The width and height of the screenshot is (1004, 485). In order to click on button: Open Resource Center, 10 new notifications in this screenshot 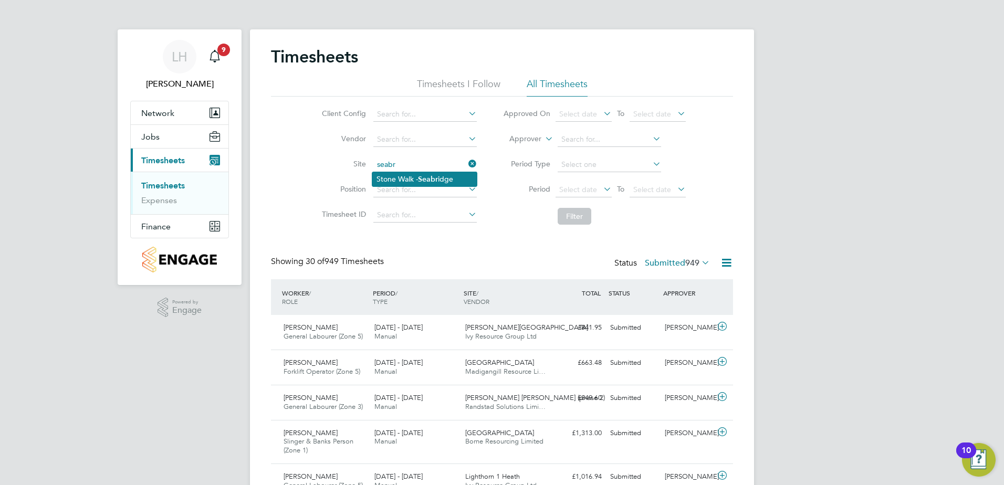, I will do `click(979, 460)`.